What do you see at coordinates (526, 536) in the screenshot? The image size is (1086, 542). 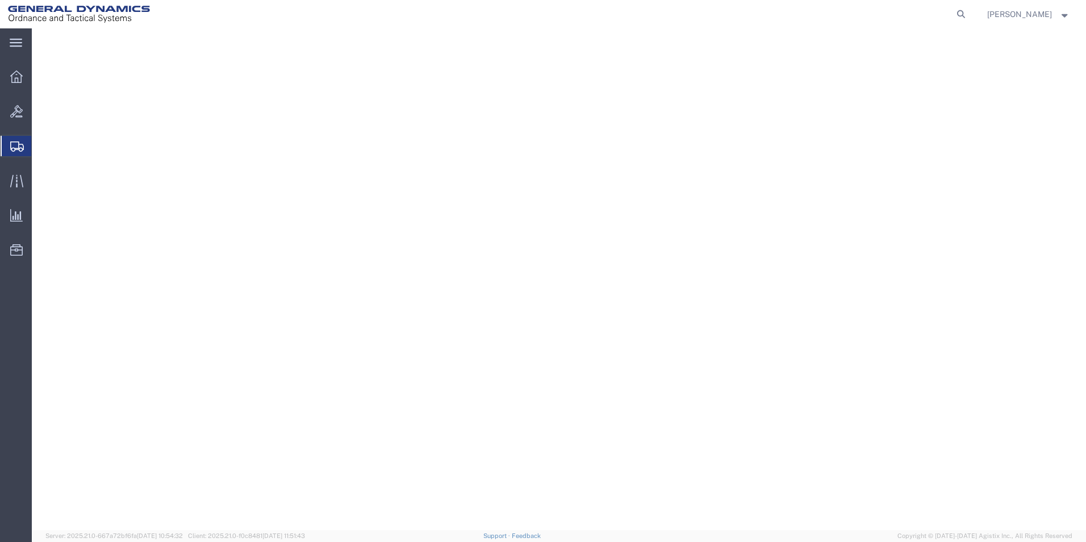 I see `a: Feedback` at bounding box center [526, 536].